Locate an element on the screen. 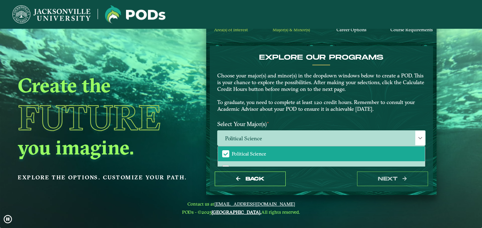  p: Explore the options. Customize your path. is located at coordinates (104, 178).